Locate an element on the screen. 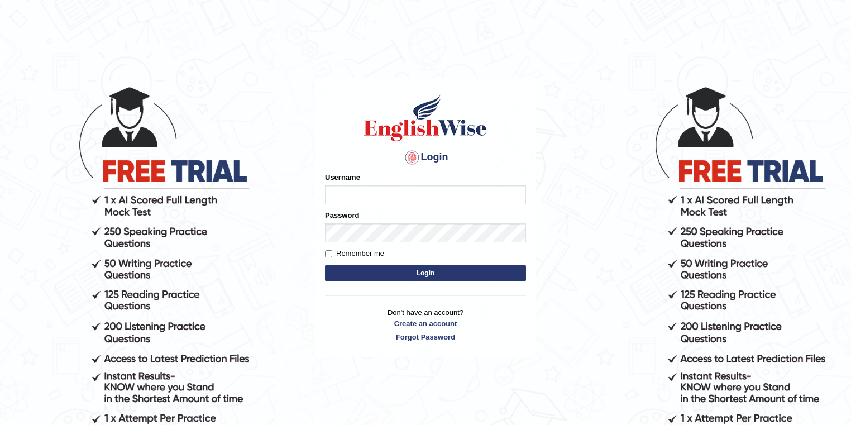  label: Password is located at coordinates (342, 215).